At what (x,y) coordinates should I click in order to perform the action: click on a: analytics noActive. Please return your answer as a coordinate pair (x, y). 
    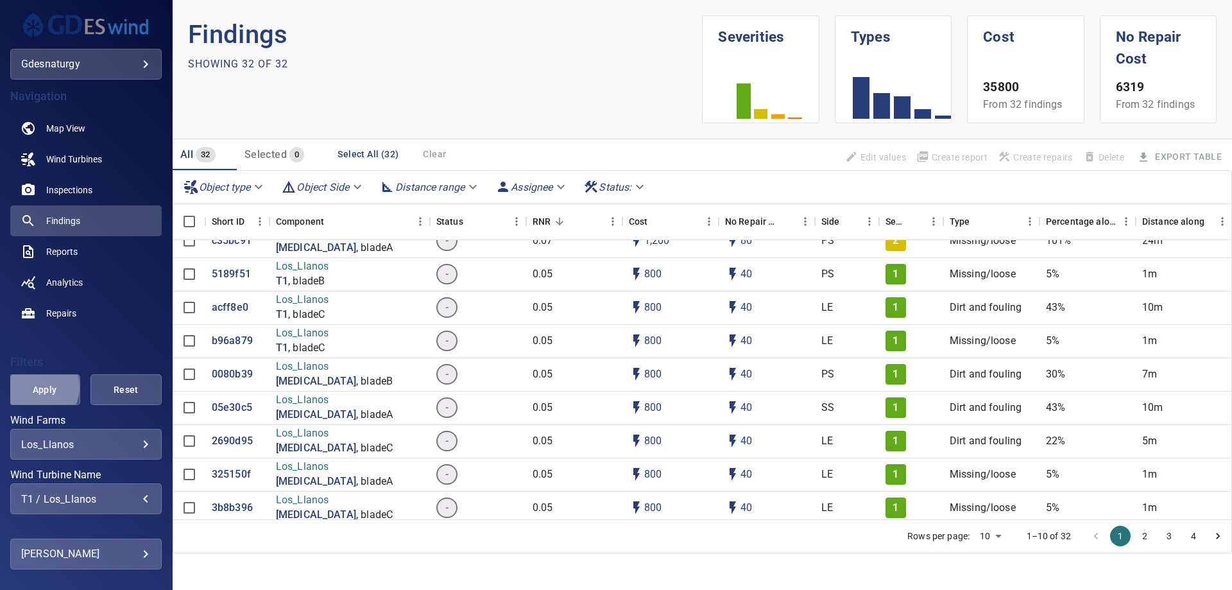
    Looking at the image, I should click on (86, 282).